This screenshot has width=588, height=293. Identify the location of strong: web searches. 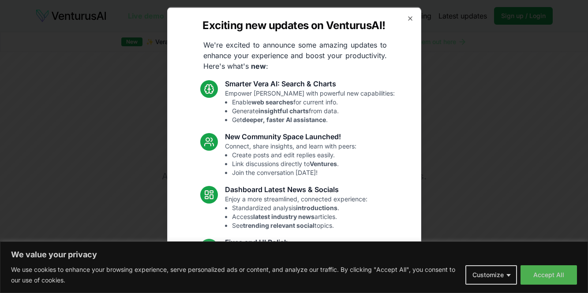
(272, 101).